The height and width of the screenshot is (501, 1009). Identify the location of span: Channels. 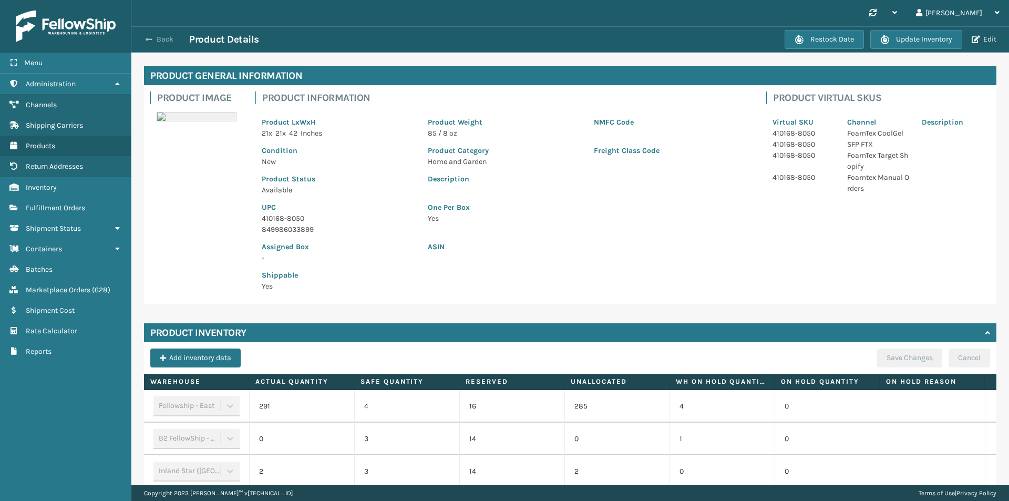
(41, 105).